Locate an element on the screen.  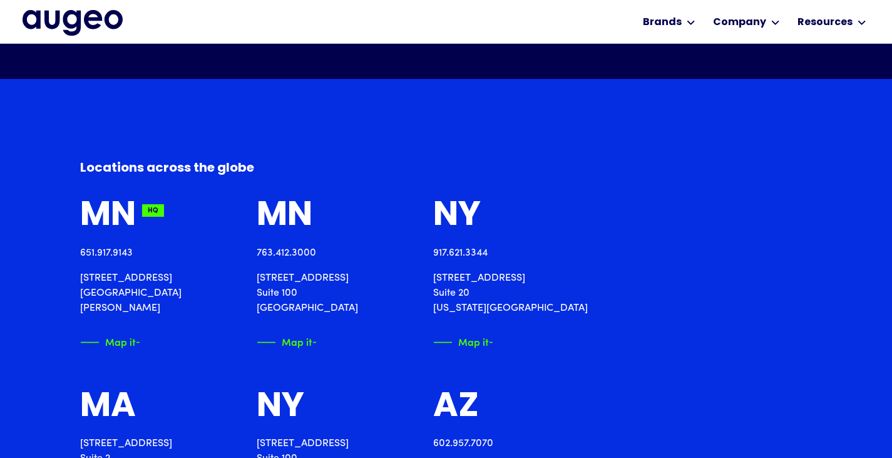
a: home is located at coordinates (73, 23).